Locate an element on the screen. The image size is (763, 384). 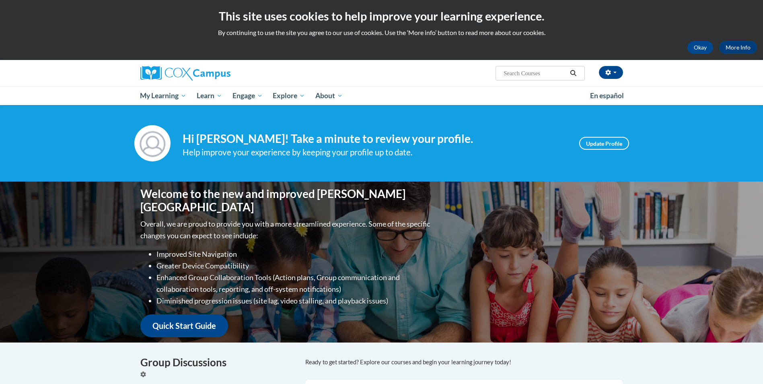
a: Learn is located at coordinates (209, 96).